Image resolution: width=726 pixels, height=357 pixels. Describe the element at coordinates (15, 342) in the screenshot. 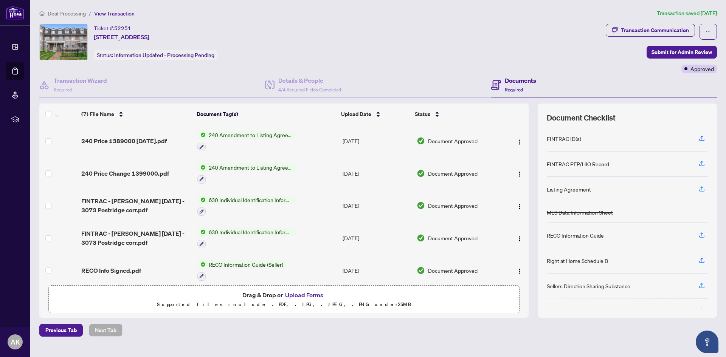

I see `span: AK` at that location.